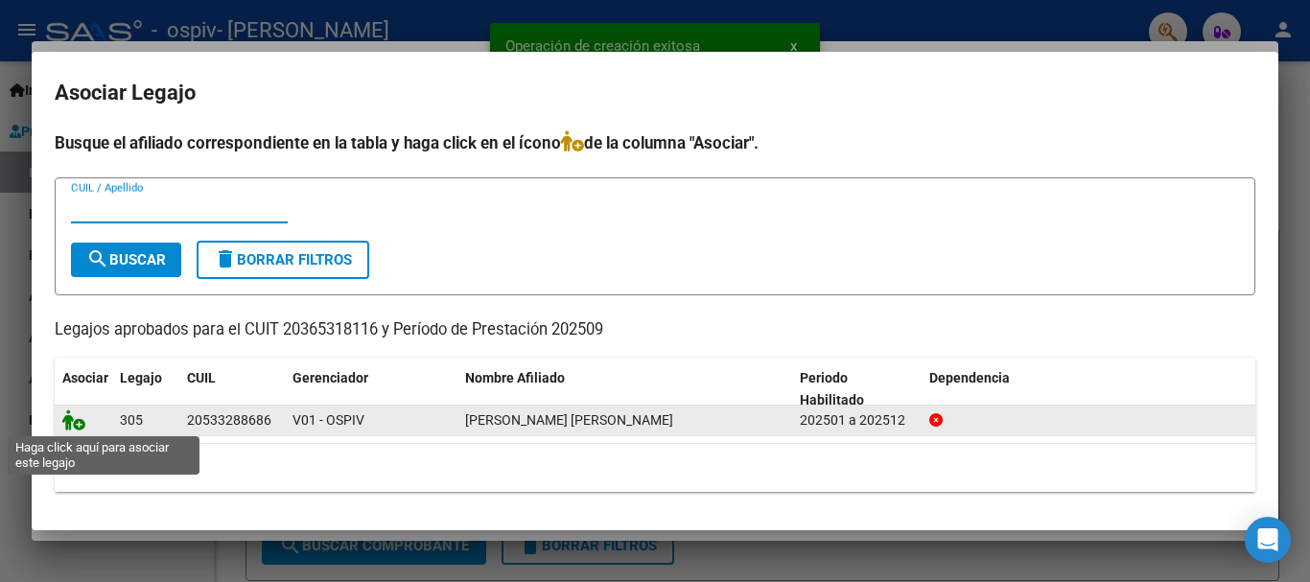  I want to click on h4: Busque el afiliado correspondiente en la tabla y haga click en el ícono de la columna "Asociar"., so click(655, 143).